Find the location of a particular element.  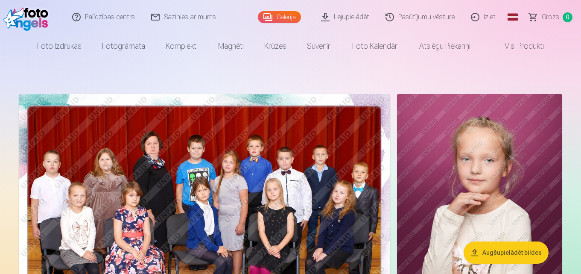

img: /fa1 is located at coordinates (28, 17).